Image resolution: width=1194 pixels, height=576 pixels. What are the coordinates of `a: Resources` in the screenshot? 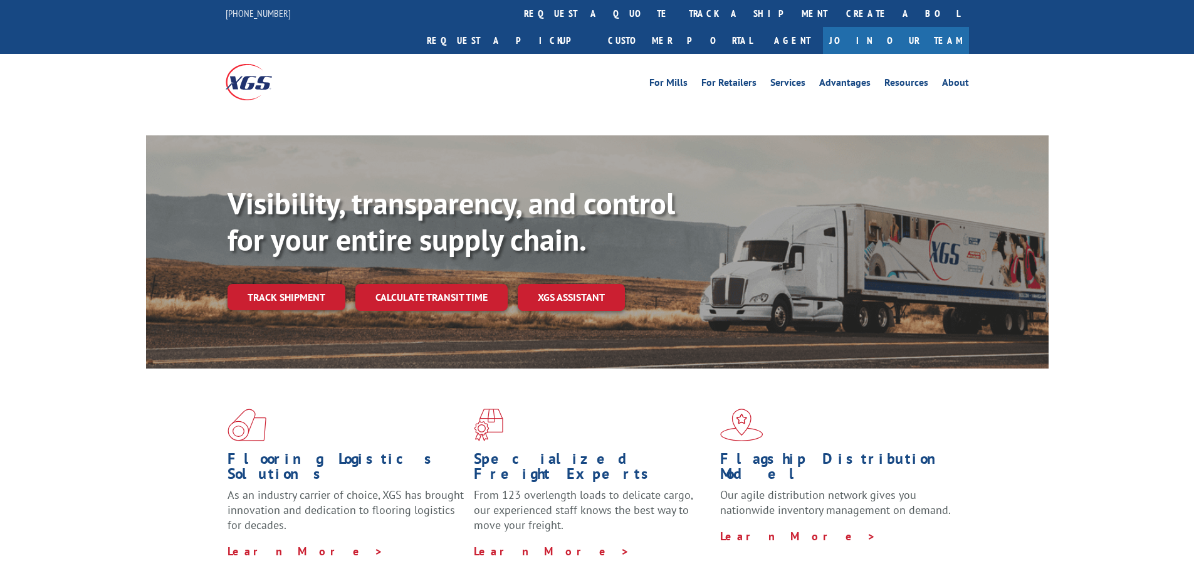 It's located at (906, 85).